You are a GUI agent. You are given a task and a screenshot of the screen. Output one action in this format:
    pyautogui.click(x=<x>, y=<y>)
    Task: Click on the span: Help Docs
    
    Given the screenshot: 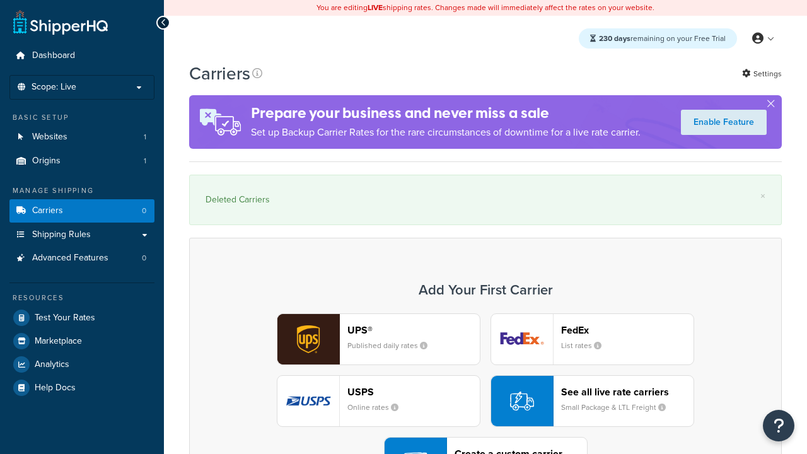 What is the action you would take?
    pyautogui.click(x=55, y=388)
    